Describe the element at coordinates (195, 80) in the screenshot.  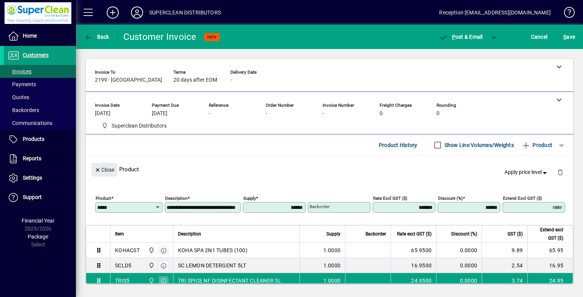
I see `span: 20 days after EOM` at that location.